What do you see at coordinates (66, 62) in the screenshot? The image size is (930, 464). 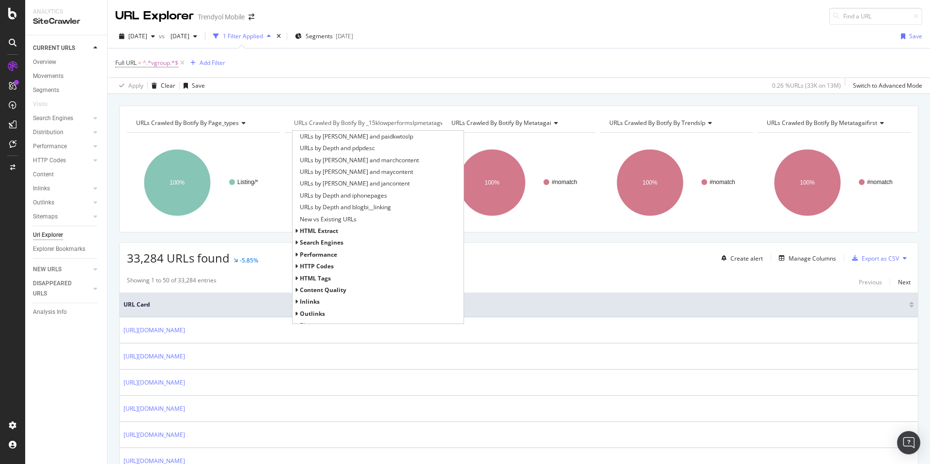 I see `a: Overview` at bounding box center [66, 62].